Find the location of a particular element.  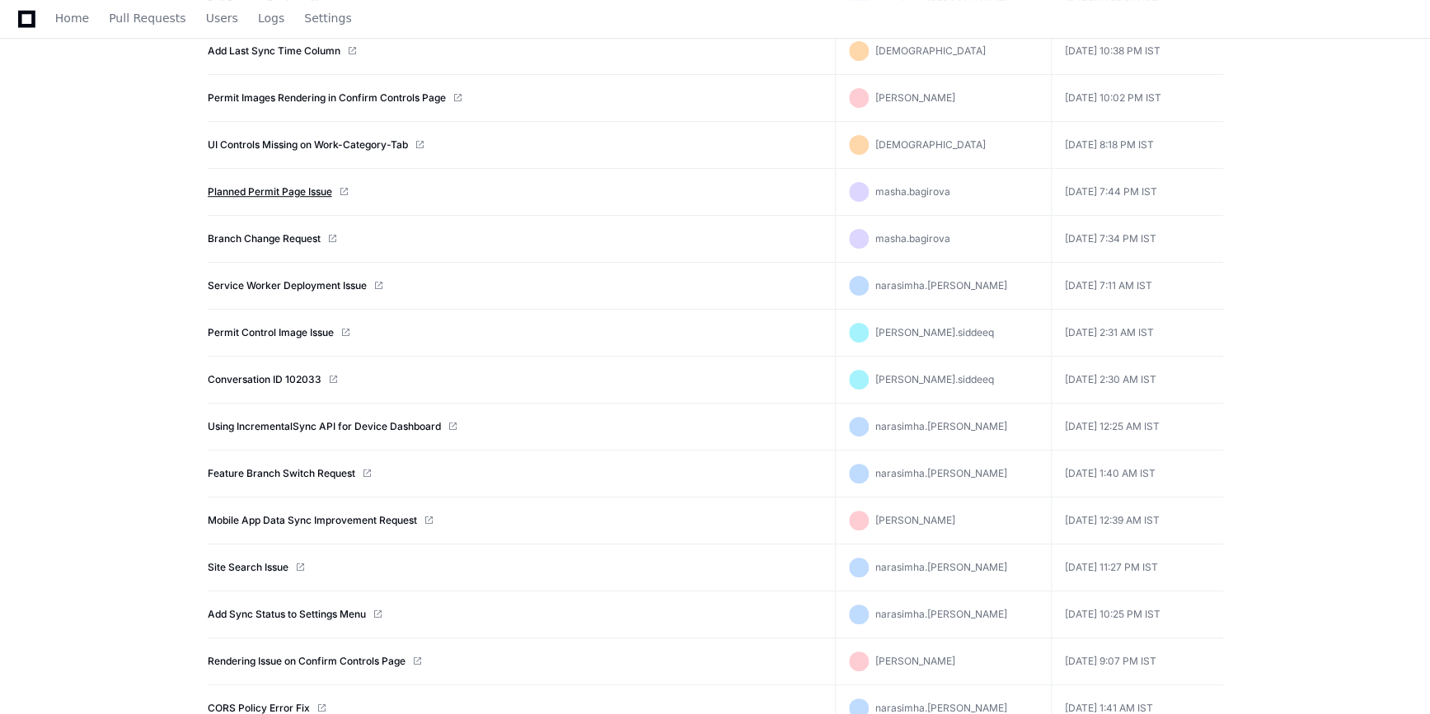

a: Add Last Sync Time Column is located at coordinates (274, 51).